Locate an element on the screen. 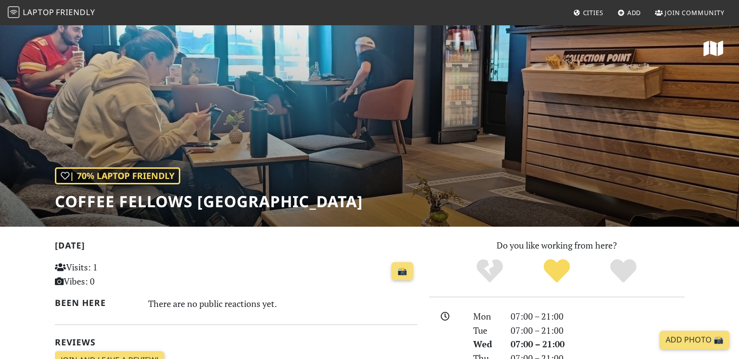 The width and height of the screenshot is (739, 359). a: Join Community is located at coordinates (689, 13).